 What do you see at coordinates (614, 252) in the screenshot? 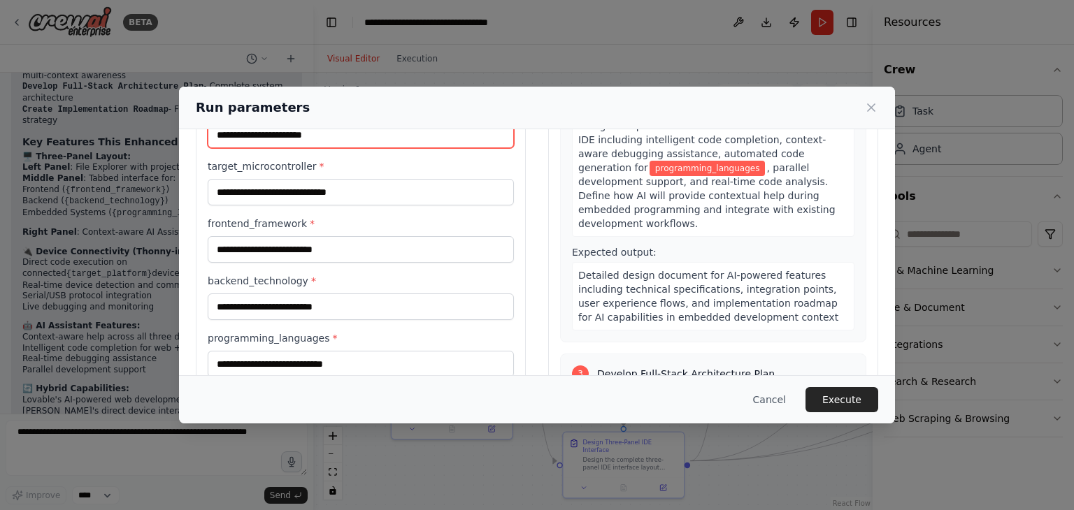
I see `span: Expected output:` at bounding box center [614, 252].